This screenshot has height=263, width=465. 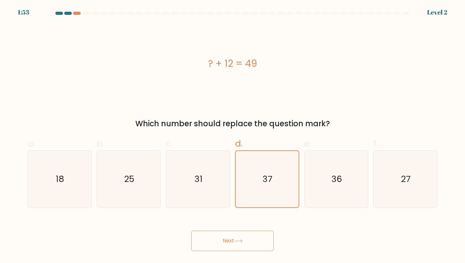 I want to click on text: 36, so click(x=336, y=179).